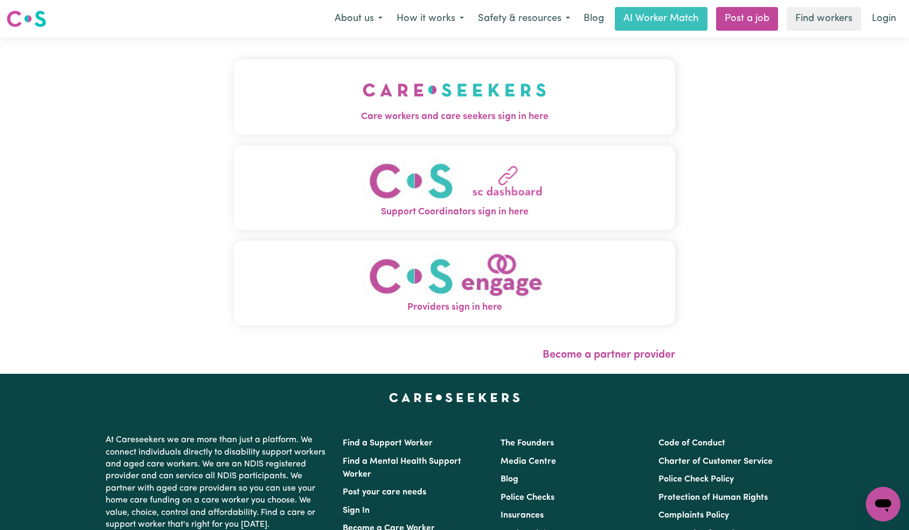 The height and width of the screenshot is (530, 909). What do you see at coordinates (455, 212) in the screenshot?
I see `span: Support Coordinators sign in here` at bounding box center [455, 212].